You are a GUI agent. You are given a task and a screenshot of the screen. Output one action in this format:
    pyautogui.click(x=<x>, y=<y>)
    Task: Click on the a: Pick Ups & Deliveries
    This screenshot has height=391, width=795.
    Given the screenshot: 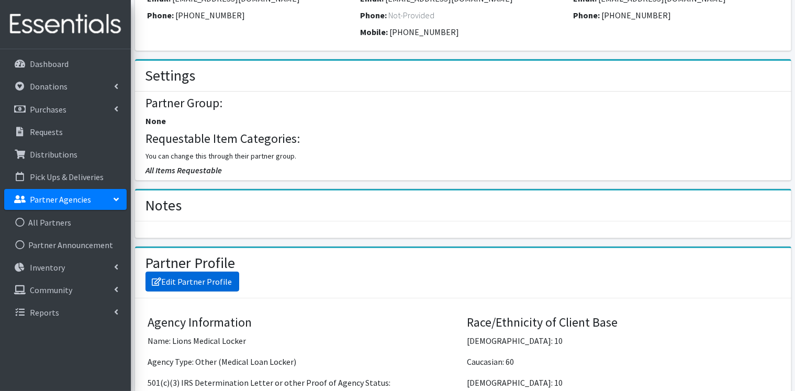 What is the action you would take?
    pyautogui.click(x=65, y=177)
    